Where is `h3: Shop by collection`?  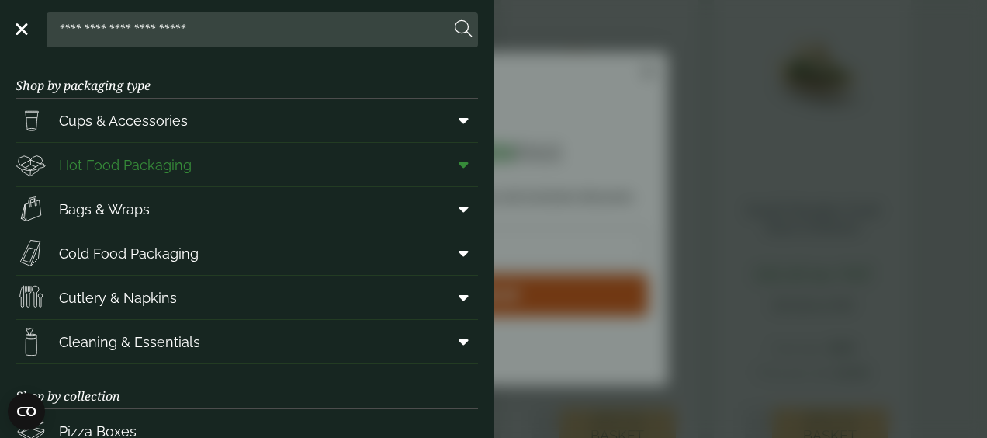
h3: Shop by collection is located at coordinates (247, 386).